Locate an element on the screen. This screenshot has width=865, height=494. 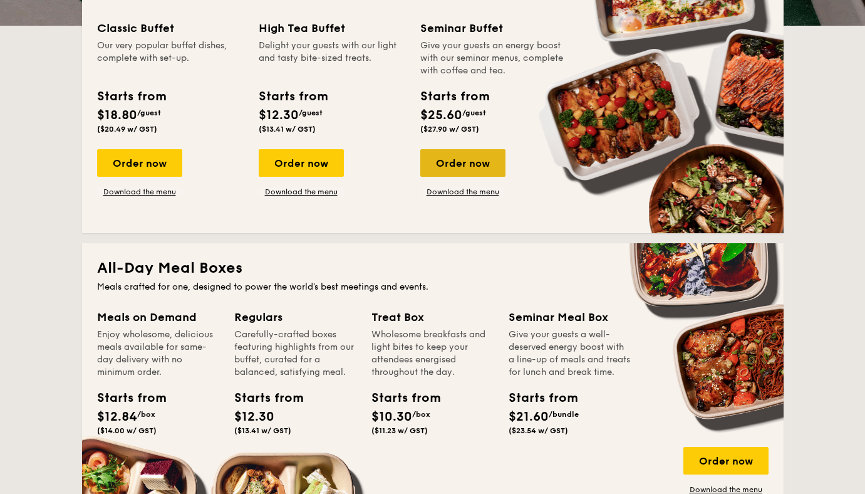
div: Regulars is located at coordinates (295, 317).